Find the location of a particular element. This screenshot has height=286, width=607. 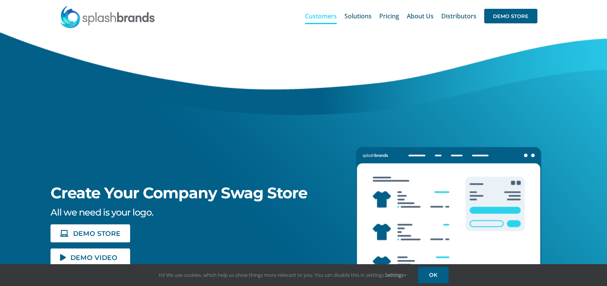

span: Pricing is located at coordinates (389, 16).